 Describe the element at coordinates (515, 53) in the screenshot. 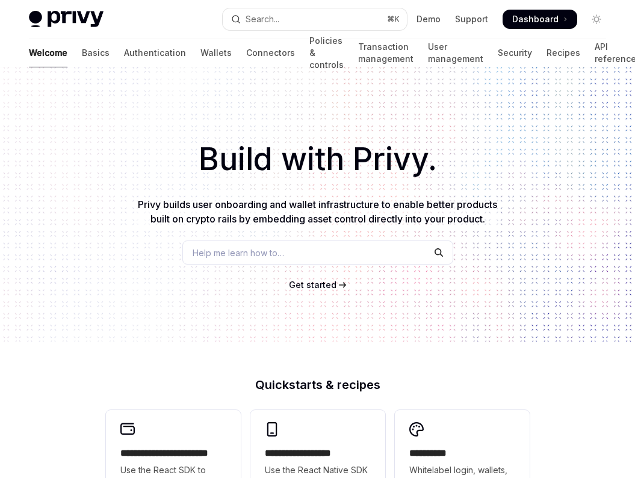

I see `a: Security` at that location.